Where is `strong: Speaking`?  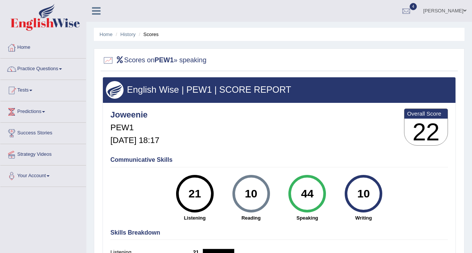
strong: Speaking is located at coordinates (307, 218).